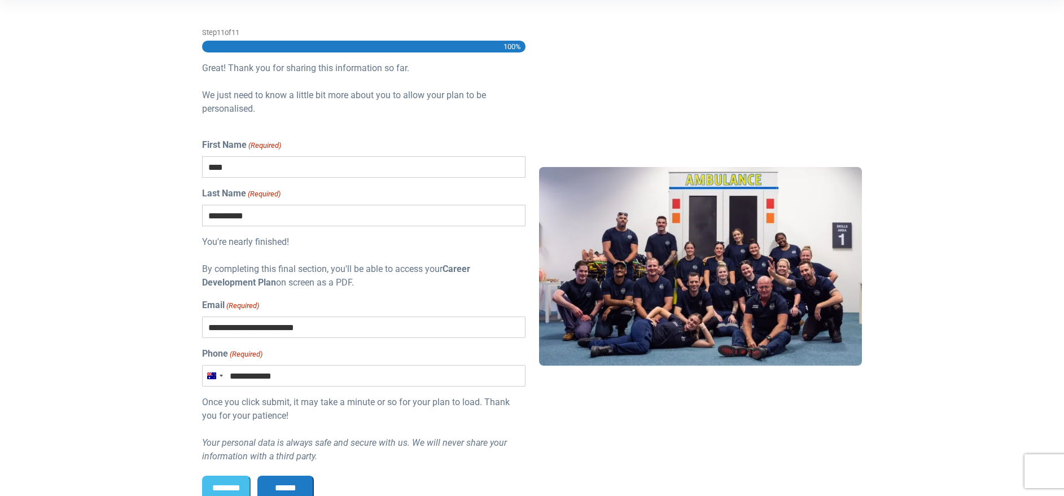 The height and width of the screenshot is (496, 1064). I want to click on p: Step of, so click(364, 32).